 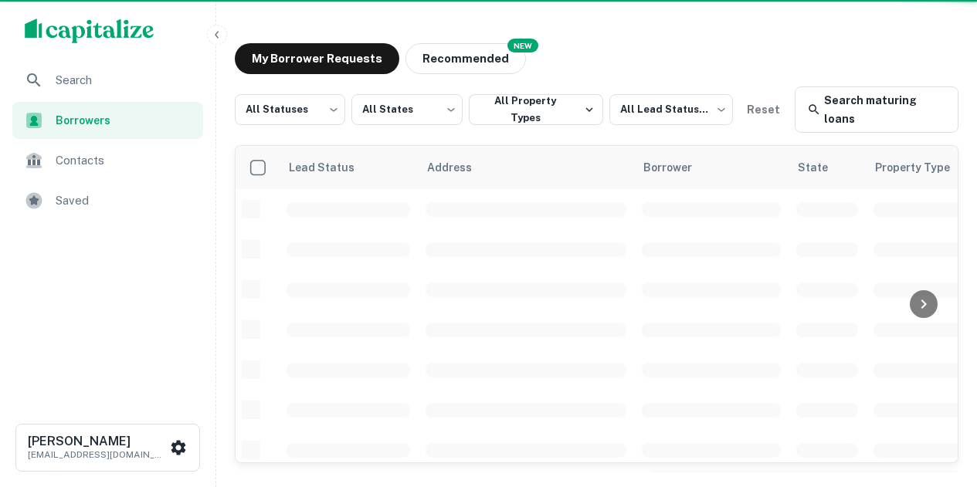 I want to click on span: Search, so click(x=124, y=80).